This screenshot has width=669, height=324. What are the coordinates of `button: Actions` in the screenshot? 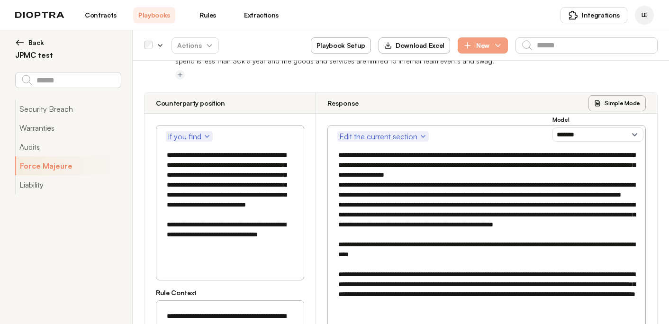 It's located at (195, 45).